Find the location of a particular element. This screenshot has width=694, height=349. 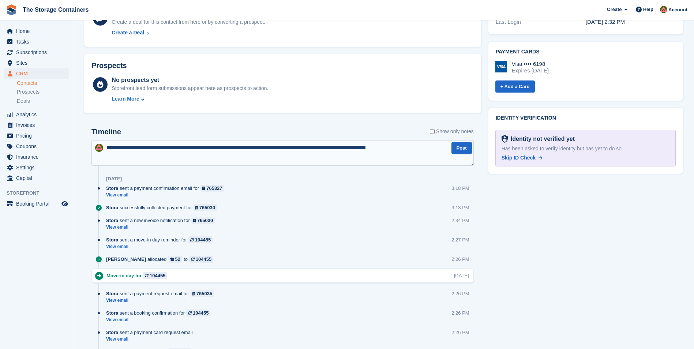

div: sent a booking confirmation for is located at coordinates (160, 313).